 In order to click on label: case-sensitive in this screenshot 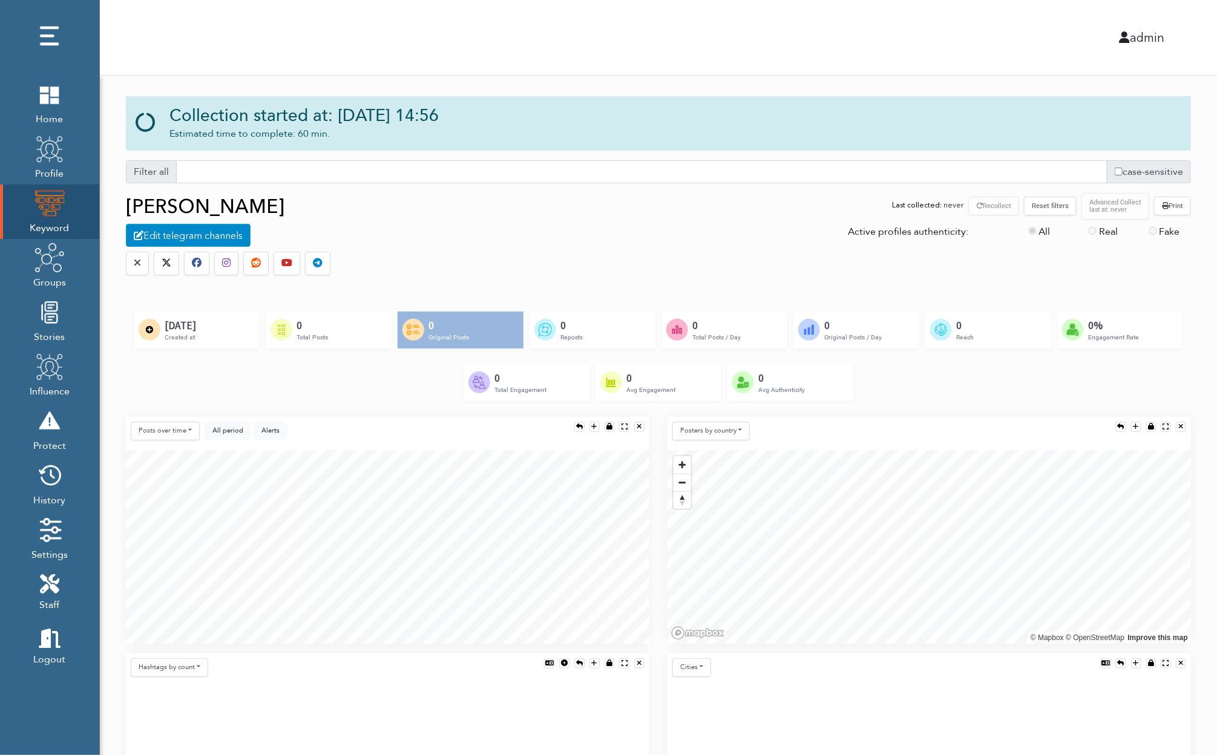, I will do `click(1148, 172)`.